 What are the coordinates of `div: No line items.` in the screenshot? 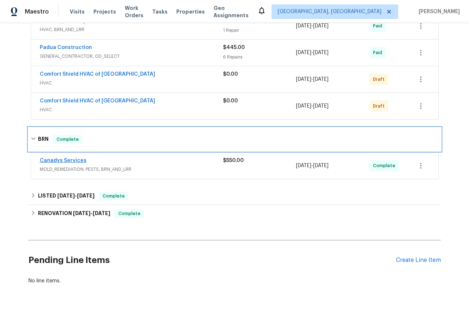 It's located at (235, 281).